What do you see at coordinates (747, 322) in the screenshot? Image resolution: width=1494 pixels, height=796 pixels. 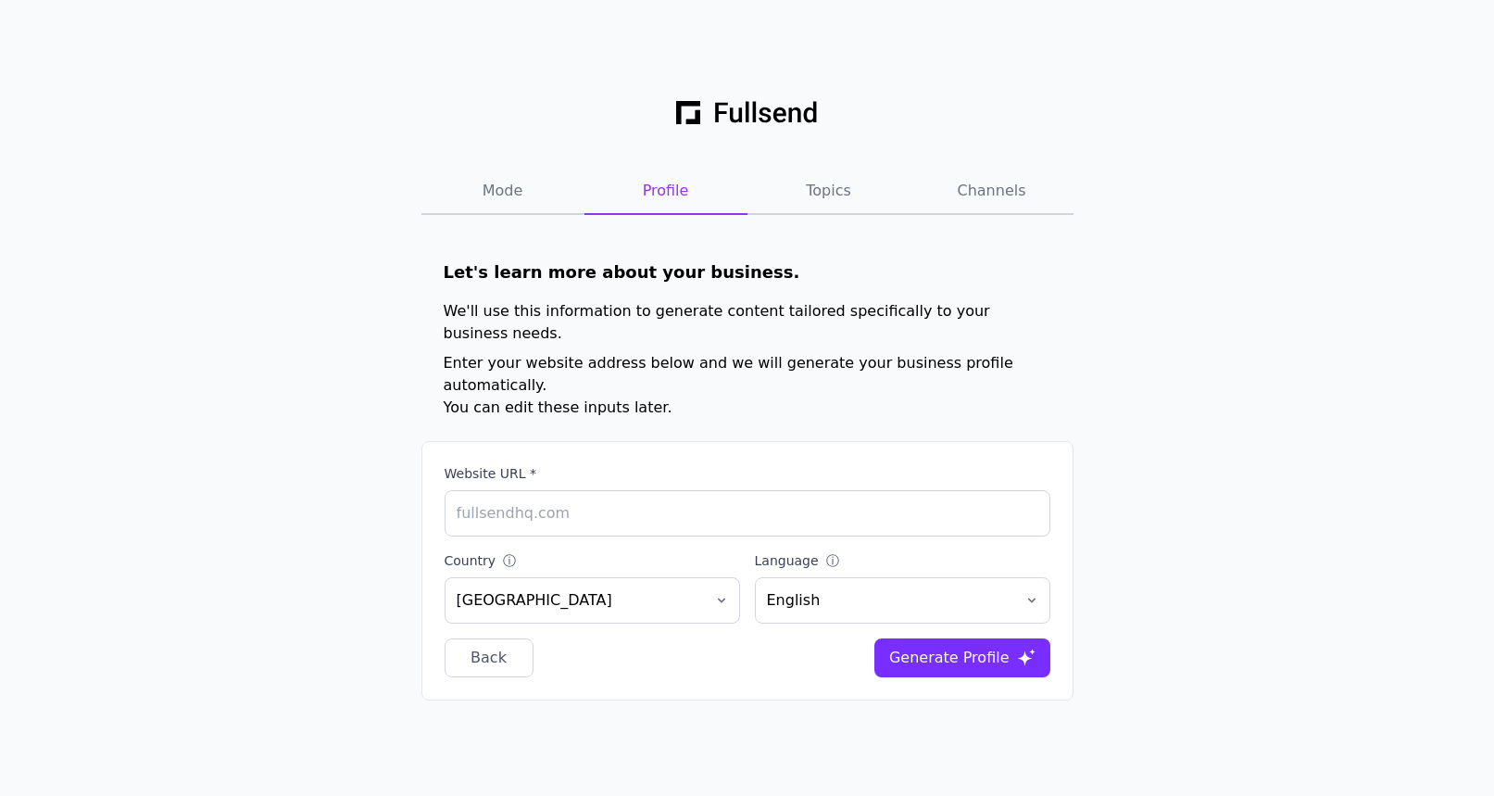 I see `div: We'll use this information to generate content tailored specifically to your business needs.` at bounding box center [747, 322].